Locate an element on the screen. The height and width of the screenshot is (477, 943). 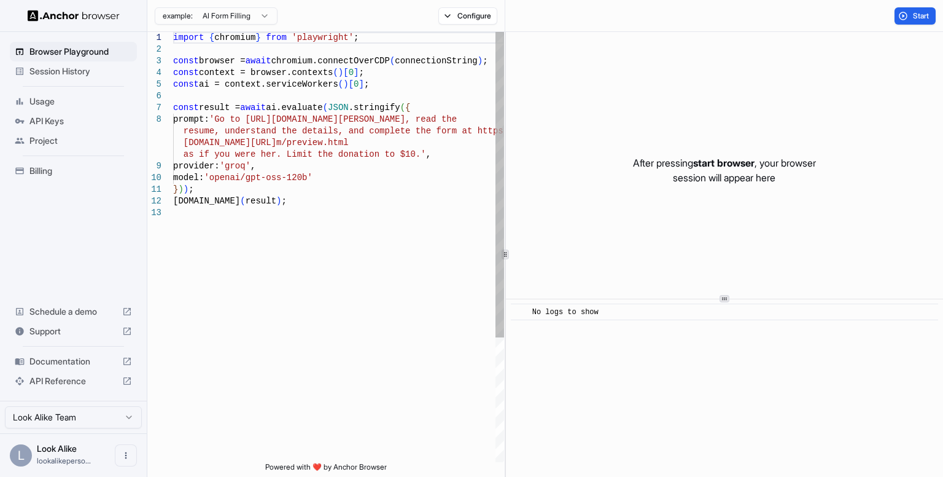
button: Configure is located at coordinates (468, 16).